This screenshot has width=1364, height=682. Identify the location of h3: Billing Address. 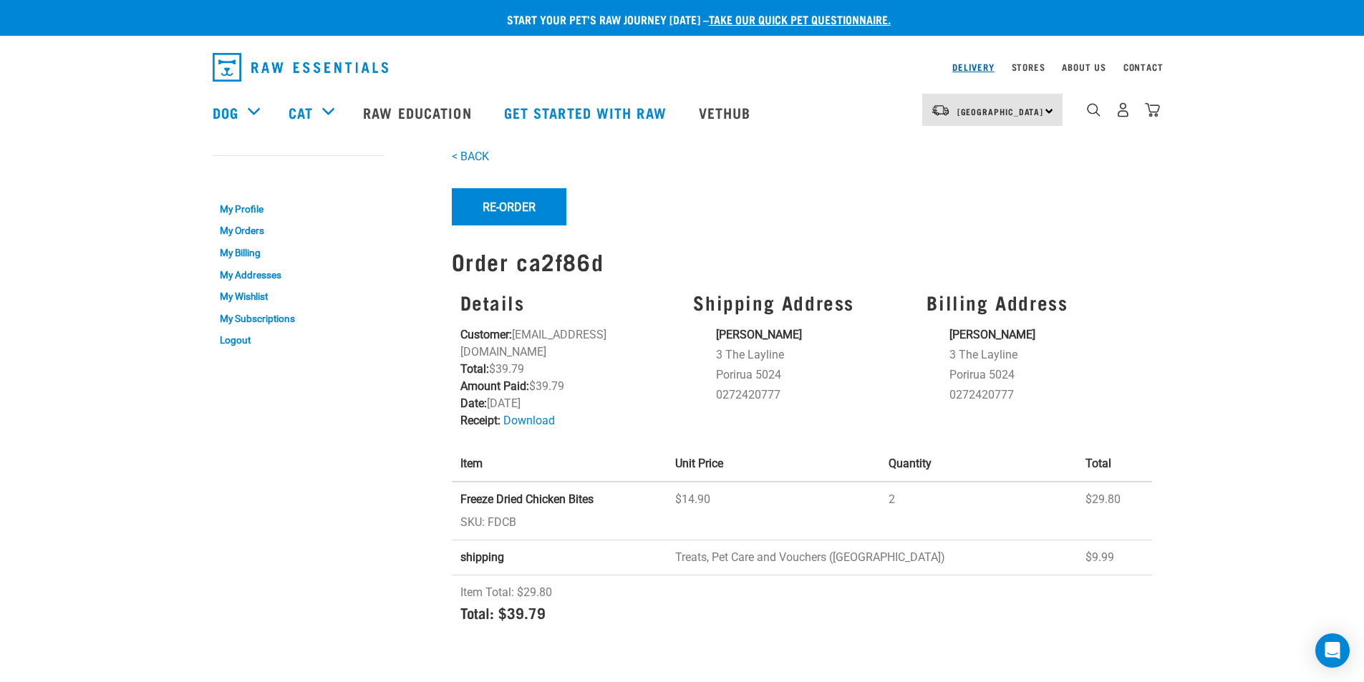
(1035, 302).